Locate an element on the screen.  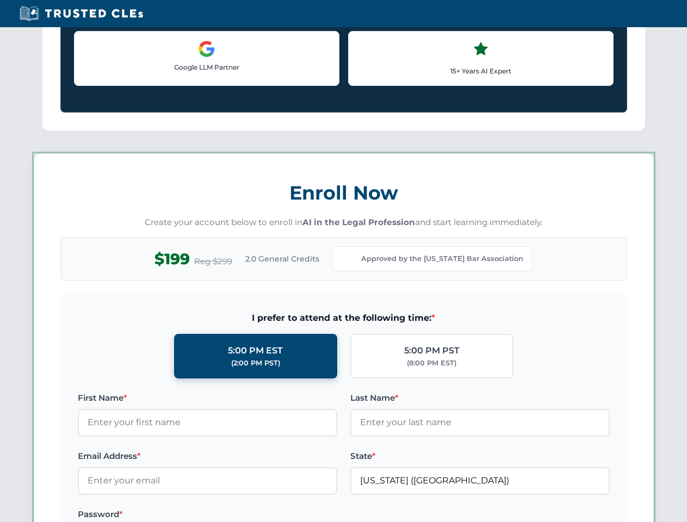
div: (8:00 PM EST) is located at coordinates (431, 363).